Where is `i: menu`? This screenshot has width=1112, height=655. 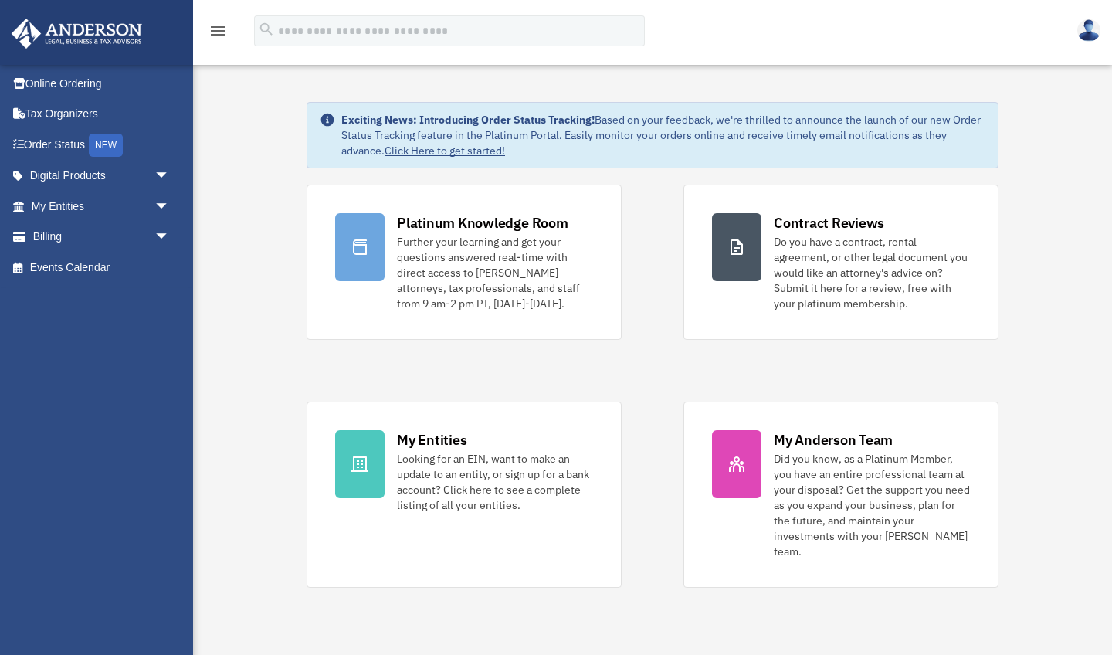 i: menu is located at coordinates (218, 31).